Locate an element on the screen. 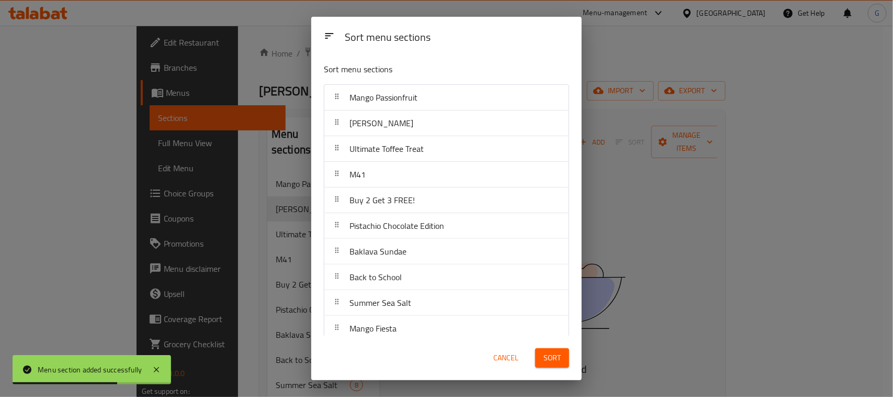 The height and width of the screenshot is (397, 893). button: Sort is located at coordinates (552, 357).